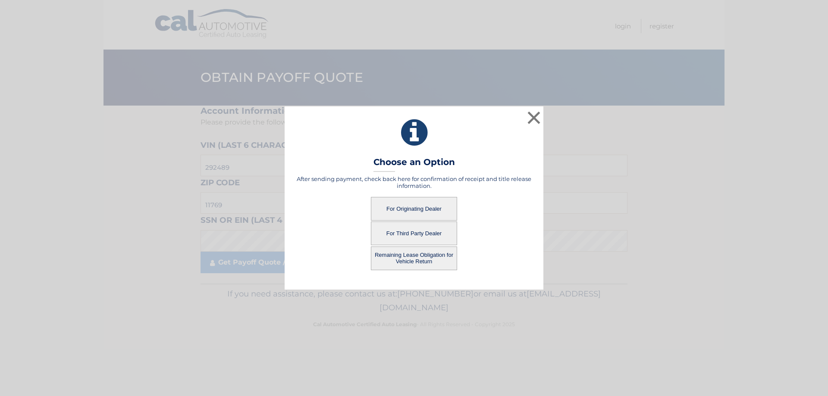  What do you see at coordinates (414, 258) in the screenshot?
I see `button: Remaining Lease Obligation for Vehicle Return` at bounding box center [414, 258].